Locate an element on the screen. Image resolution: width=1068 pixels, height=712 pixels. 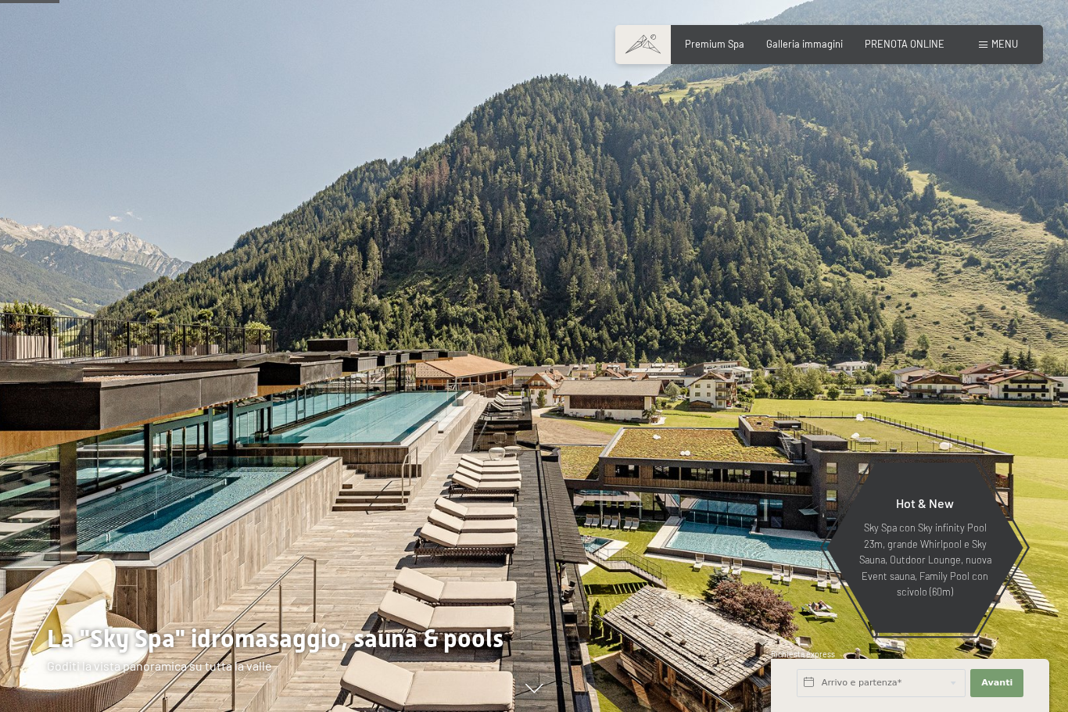
a: Galleria immagini is located at coordinates (804, 44).